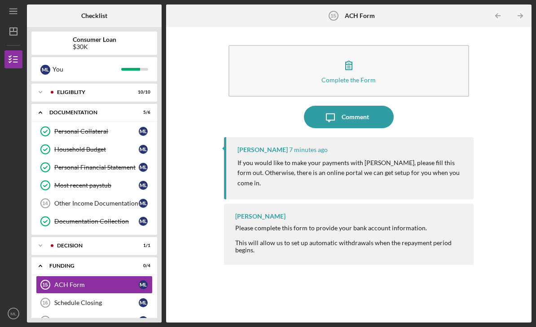  I want to click on b: ACH Form, so click(360, 16).